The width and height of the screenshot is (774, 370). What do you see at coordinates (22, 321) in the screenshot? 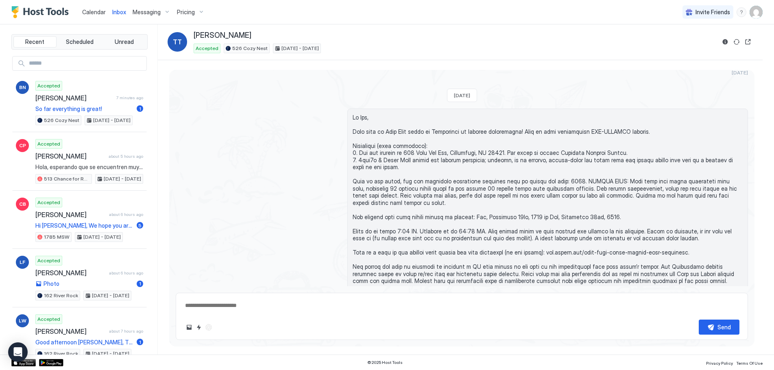
I see `span: LW` at bounding box center [22, 321].